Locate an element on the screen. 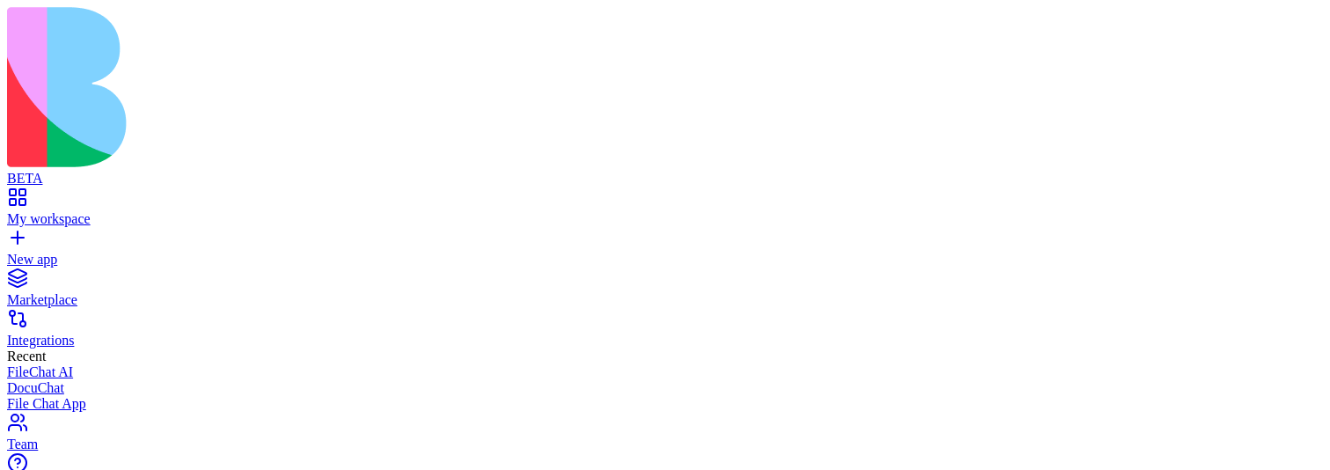  div: DocuChat is located at coordinates (665, 388).